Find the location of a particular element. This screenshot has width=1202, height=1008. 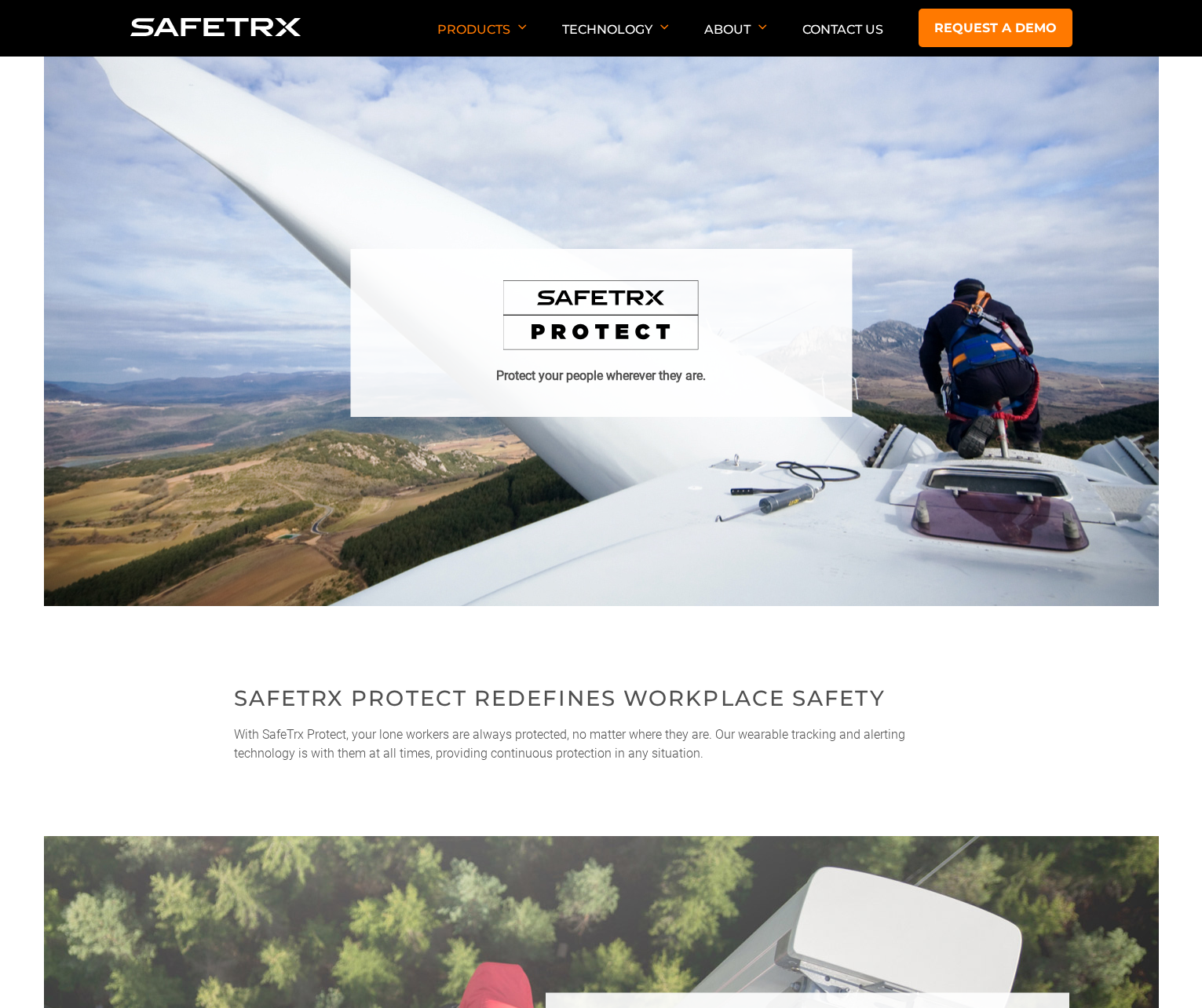

a: Contact Us is located at coordinates (843, 29).